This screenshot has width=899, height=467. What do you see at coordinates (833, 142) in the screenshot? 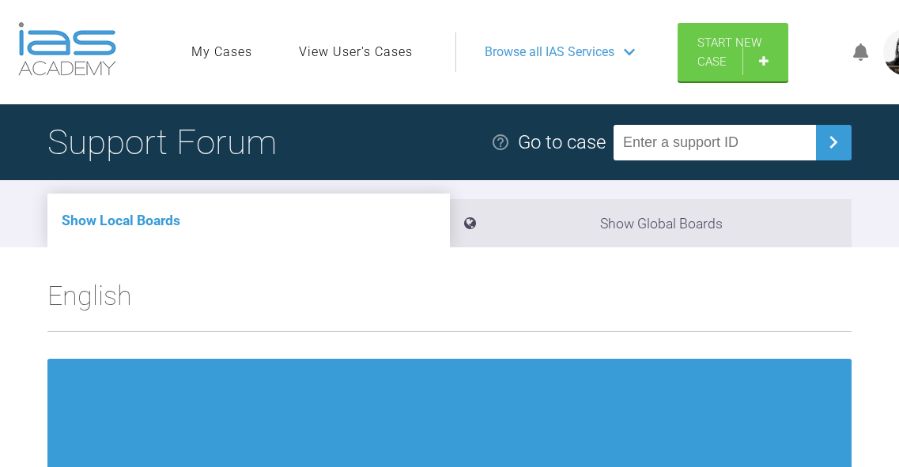
I see `img: chevronRight.28bd32b0.svg` at bounding box center [833, 142].